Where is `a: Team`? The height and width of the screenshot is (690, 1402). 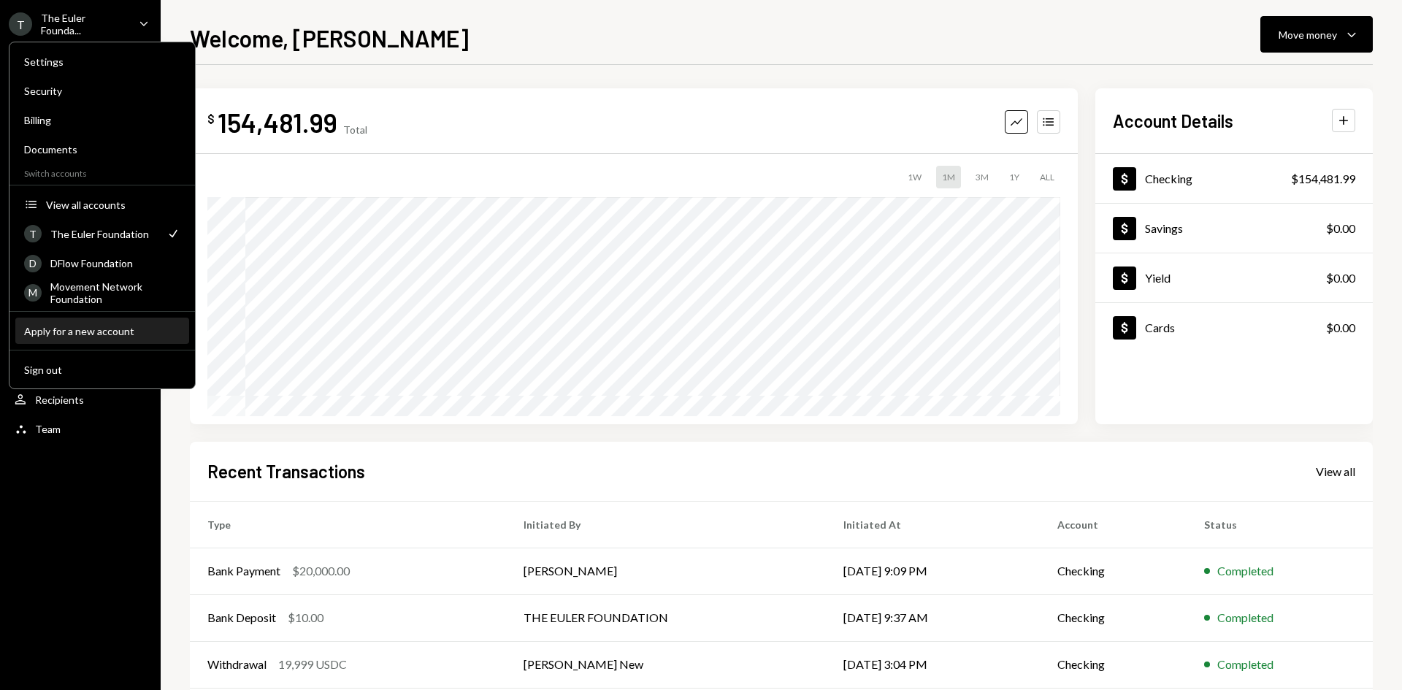
a: Team is located at coordinates (80, 429).